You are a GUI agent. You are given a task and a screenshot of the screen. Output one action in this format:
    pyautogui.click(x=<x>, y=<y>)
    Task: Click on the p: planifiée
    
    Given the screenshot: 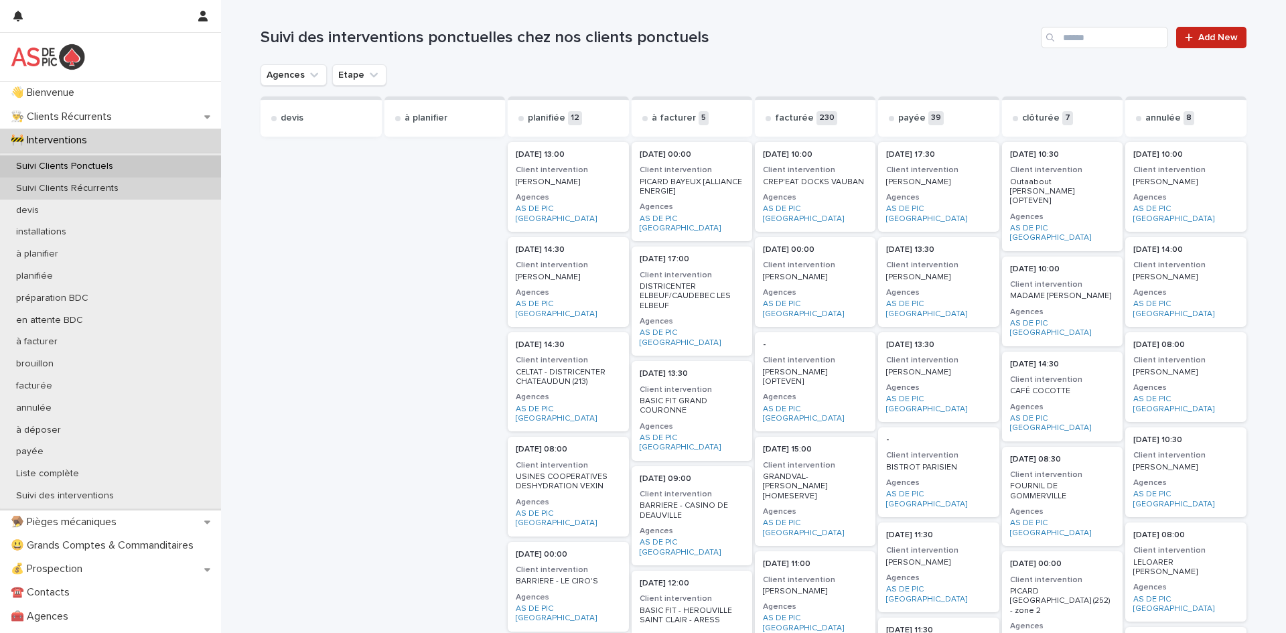 What is the action you would take?
    pyautogui.click(x=34, y=276)
    